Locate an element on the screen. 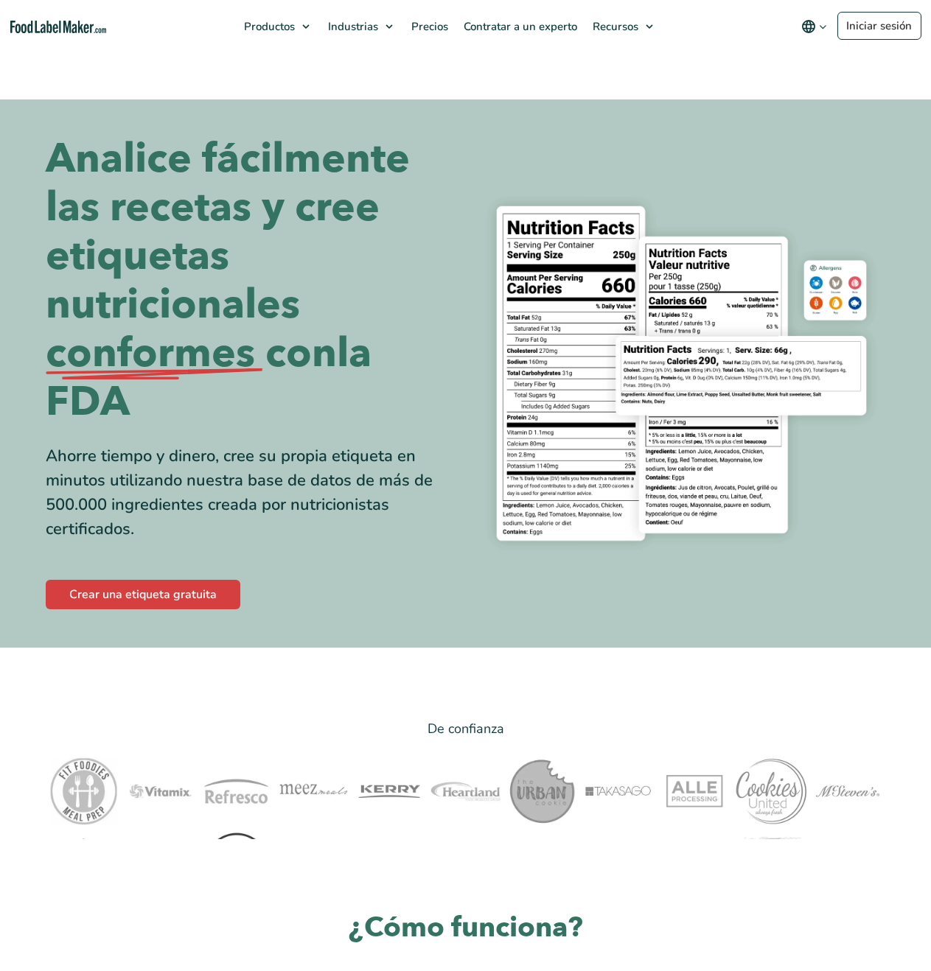 This screenshot has height=971, width=931. span: Contratar a un experto is located at coordinates (519, 27).